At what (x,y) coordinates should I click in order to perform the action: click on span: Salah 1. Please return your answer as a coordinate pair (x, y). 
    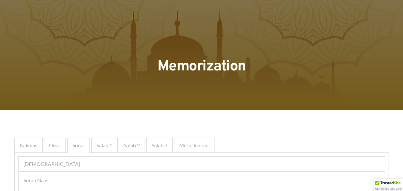
    Looking at the image, I should click on (104, 145).